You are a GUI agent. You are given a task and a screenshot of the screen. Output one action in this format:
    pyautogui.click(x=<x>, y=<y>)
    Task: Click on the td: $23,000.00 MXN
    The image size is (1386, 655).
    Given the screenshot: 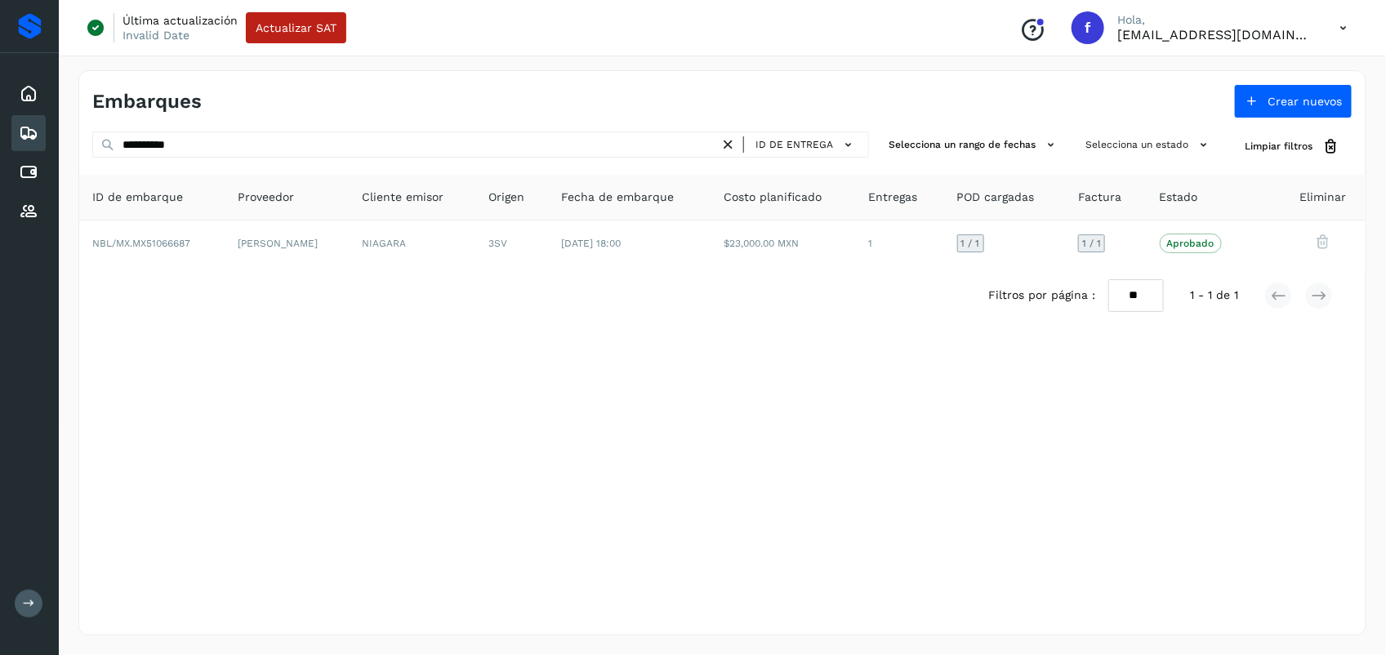 What is the action you would take?
    pyautogui.click(x=783, y=243)
    